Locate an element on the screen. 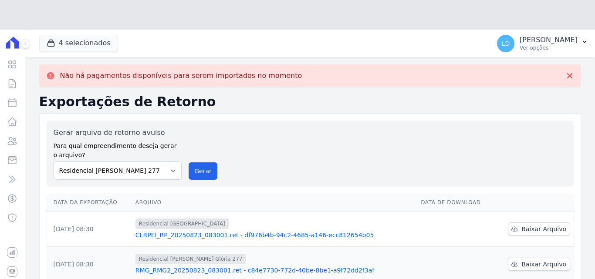 The height and width of the screenshot is (279, 595). th: Data da Exportação is located at coordinates (89, 202).